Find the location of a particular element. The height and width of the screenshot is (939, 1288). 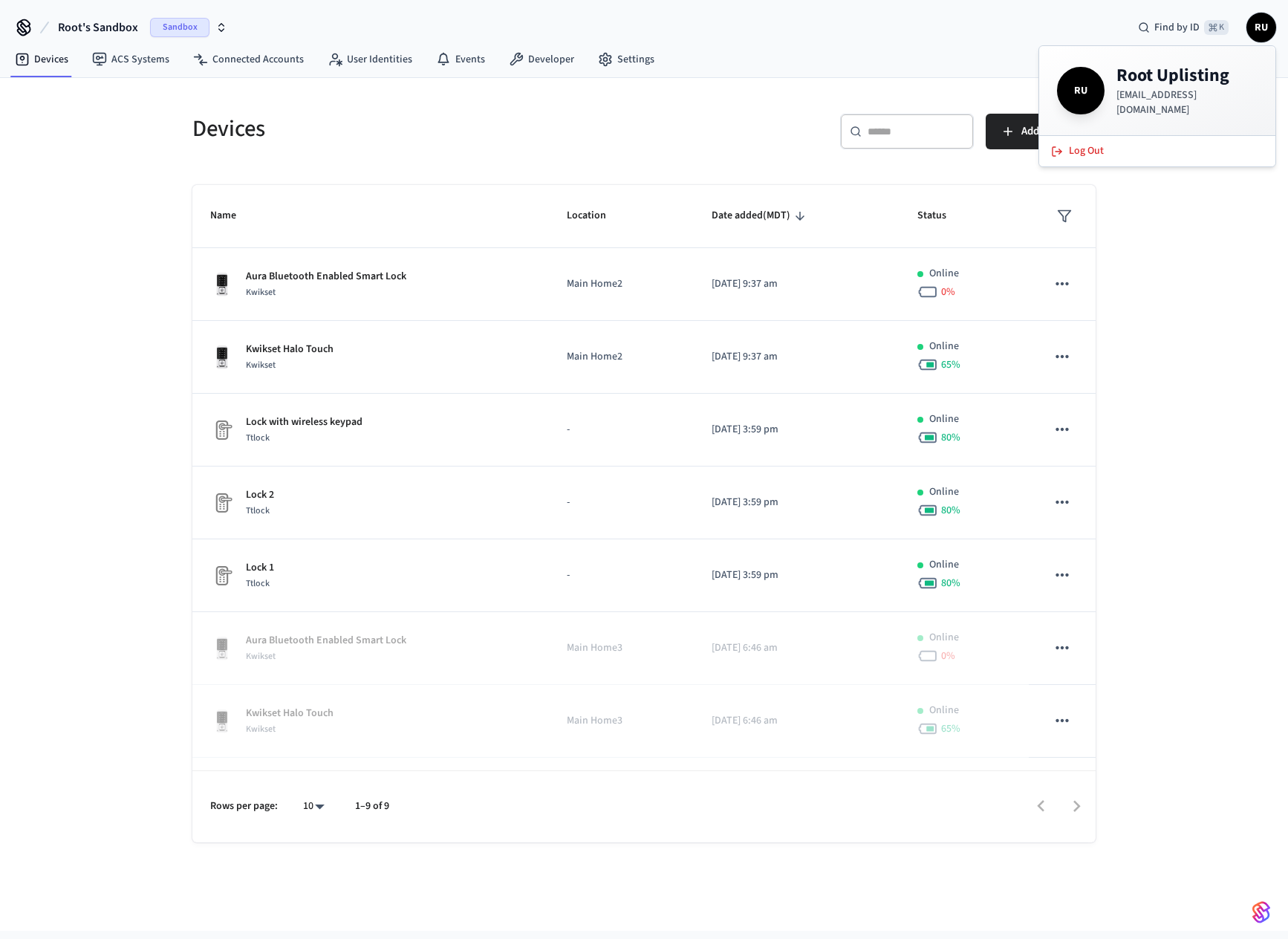

button: Add Devices is located at coordinates (1040, 132).